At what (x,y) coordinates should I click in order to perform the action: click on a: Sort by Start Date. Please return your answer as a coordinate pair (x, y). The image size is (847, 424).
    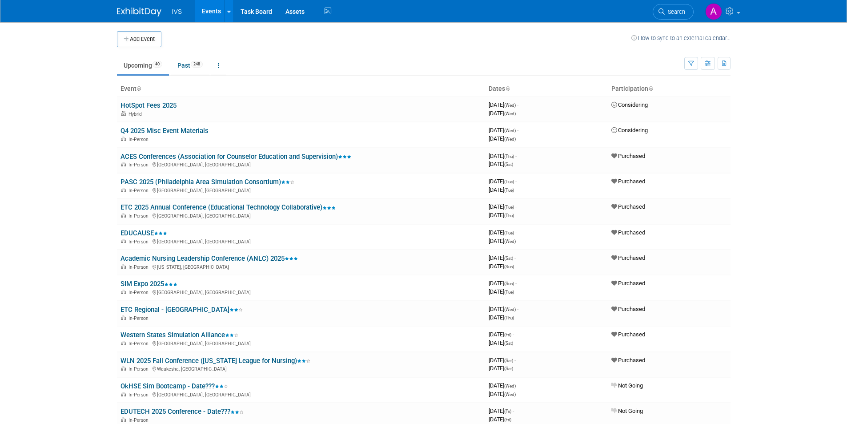
    Looking at the image, I should click on (508, 89).